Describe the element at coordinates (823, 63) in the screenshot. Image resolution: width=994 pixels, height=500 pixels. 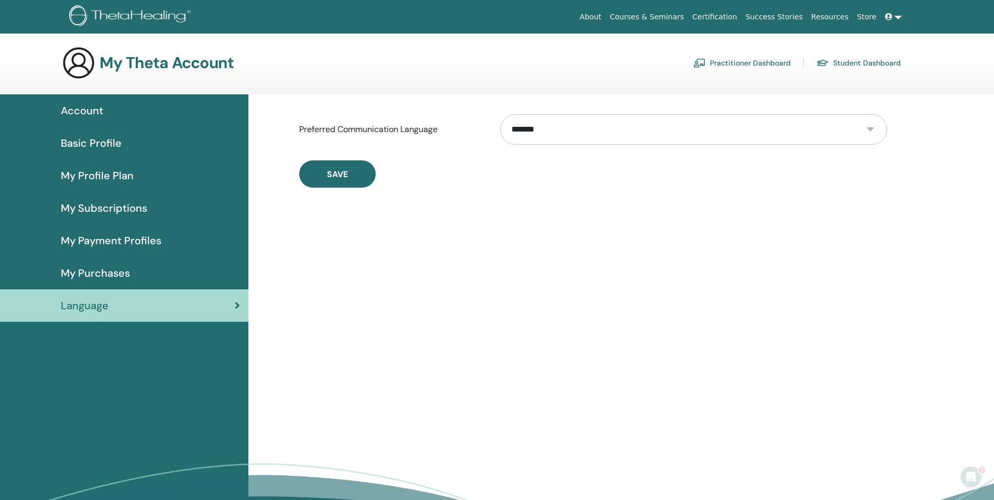
I see `img: graduation-cap.svg` at that location.